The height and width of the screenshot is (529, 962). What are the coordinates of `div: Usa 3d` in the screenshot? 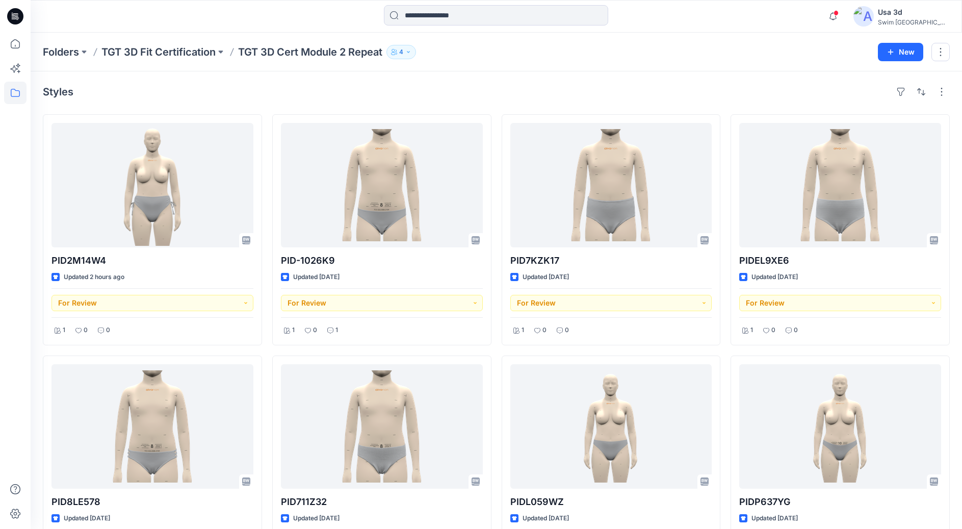 It's located at (914, 12).